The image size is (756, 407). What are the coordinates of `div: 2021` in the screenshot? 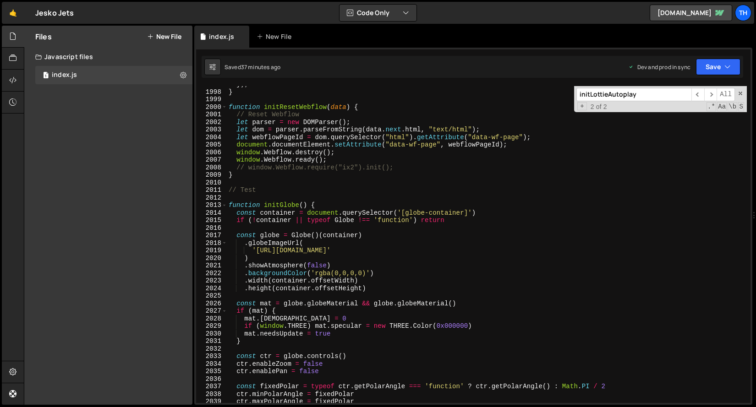 It's located at (212, 266).